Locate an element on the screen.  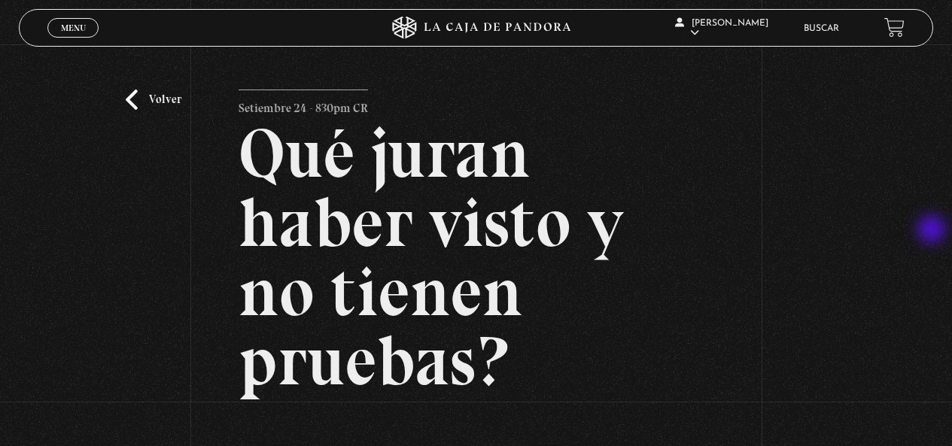
span: Menu is located at coordinates (73, 28).